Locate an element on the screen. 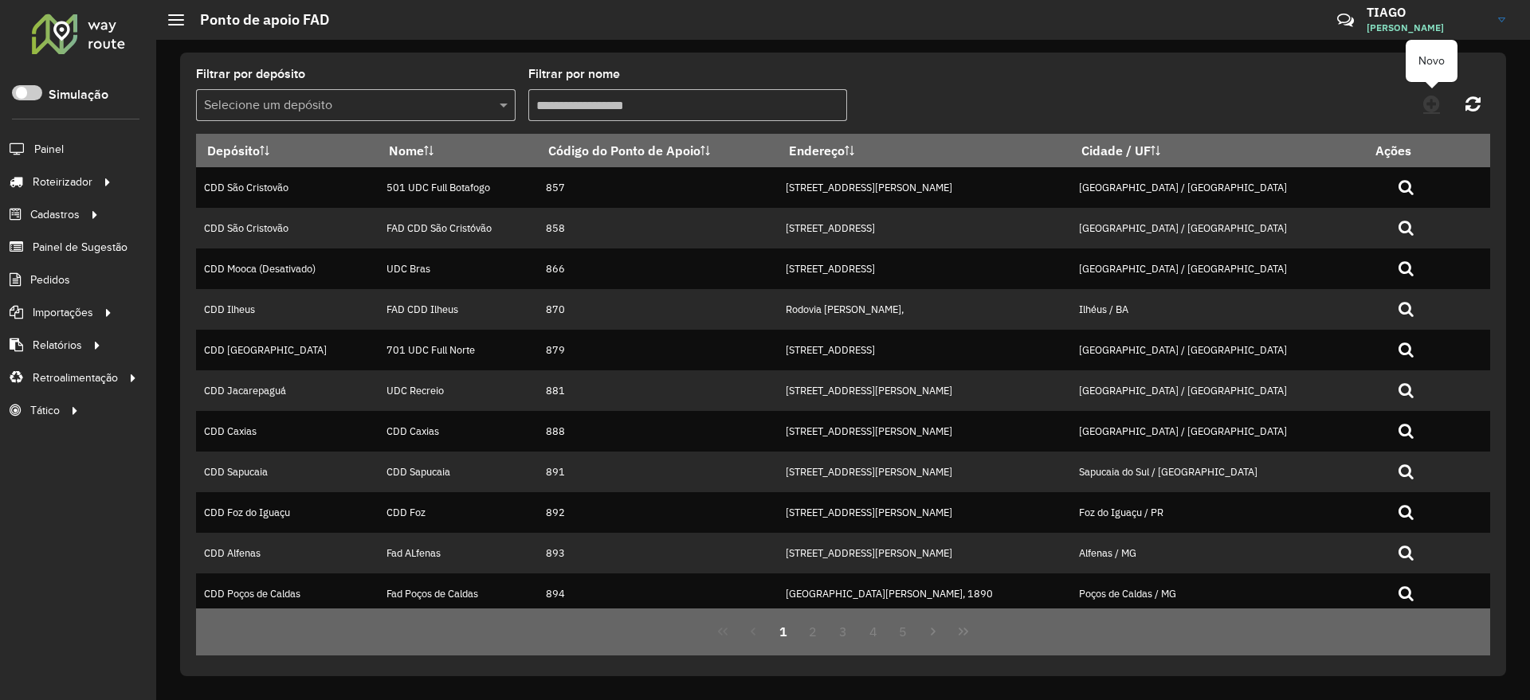  td: CDD Foz do Iguaçu is located at coordinates (287, 512).